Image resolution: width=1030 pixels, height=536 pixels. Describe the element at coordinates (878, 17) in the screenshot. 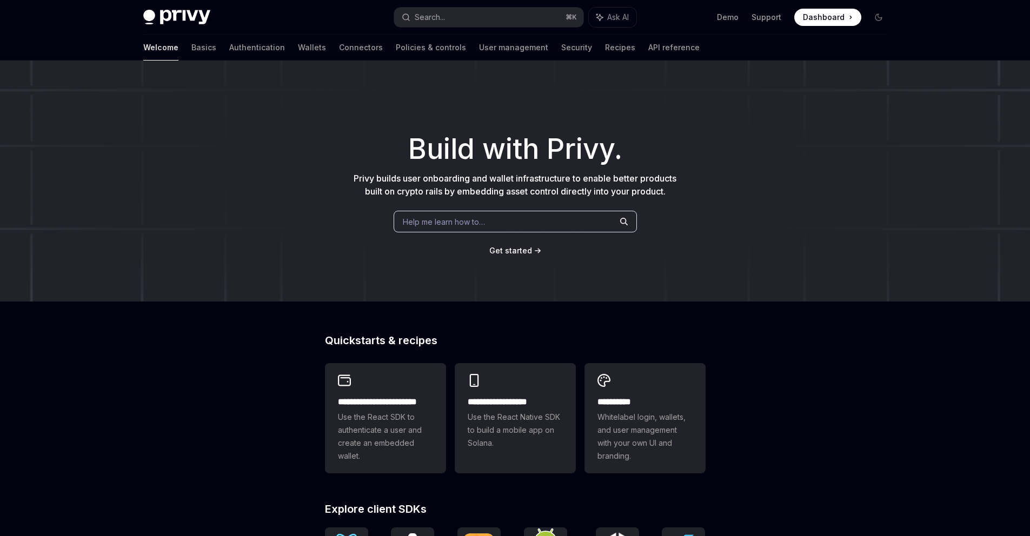

I see `button: Toggle dark mode` at that location.